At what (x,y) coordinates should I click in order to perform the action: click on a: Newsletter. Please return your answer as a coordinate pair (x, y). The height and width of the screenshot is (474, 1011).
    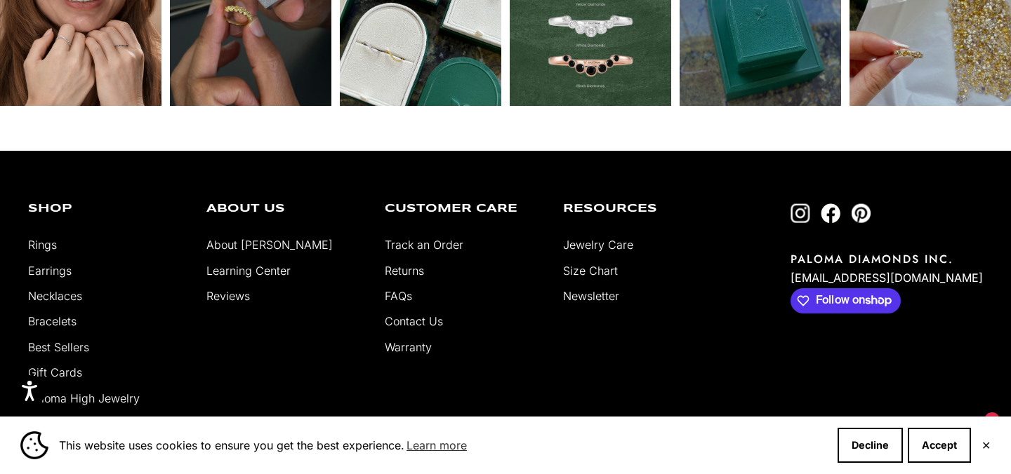
    Looking at the image, I should click on (591, 296).